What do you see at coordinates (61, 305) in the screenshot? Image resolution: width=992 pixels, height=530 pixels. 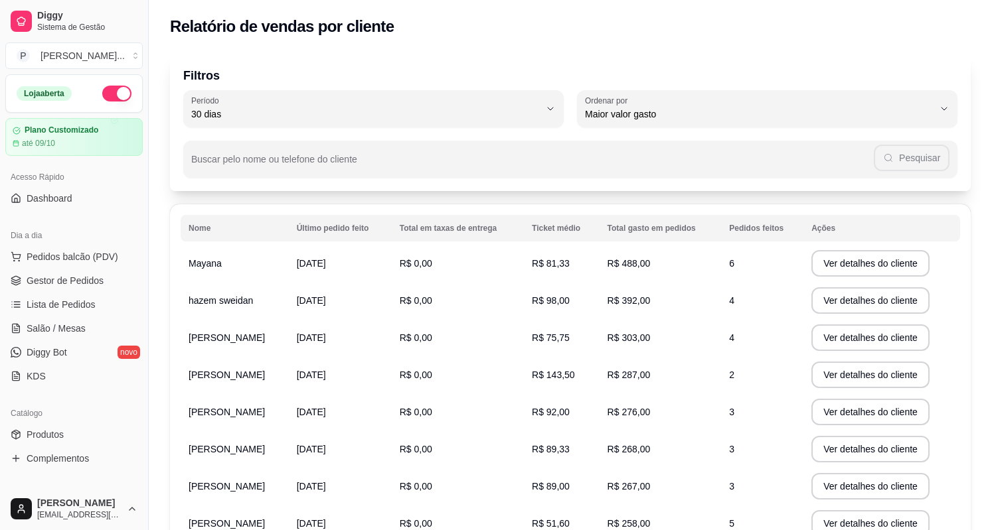 I see `span: Lista de Pedidos` at bounding box center [61, 305].